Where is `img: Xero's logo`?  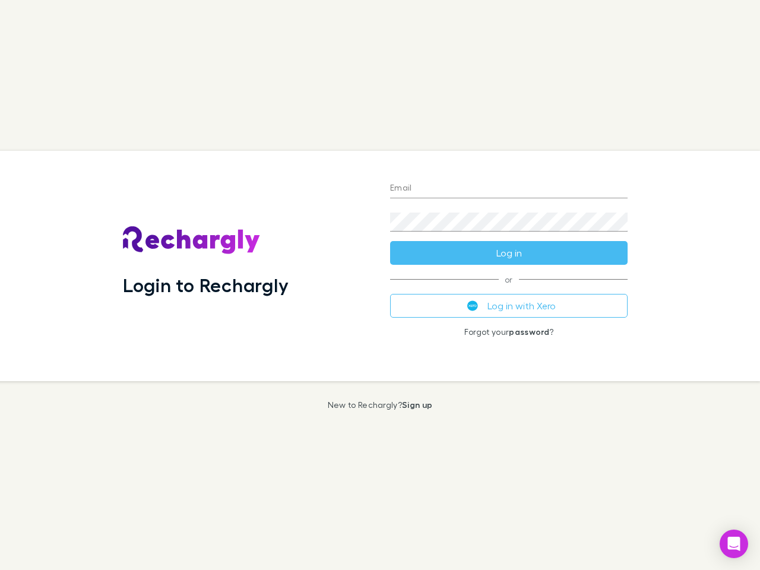 img: Xero's logo is located at coordinates (472, 306).